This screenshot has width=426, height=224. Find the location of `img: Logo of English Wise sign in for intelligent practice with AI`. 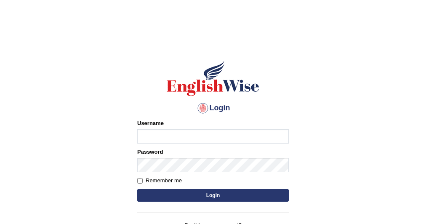

img: Logo of English Wise sign in for intelligent practice with AI is located at coordinates (213, 78).